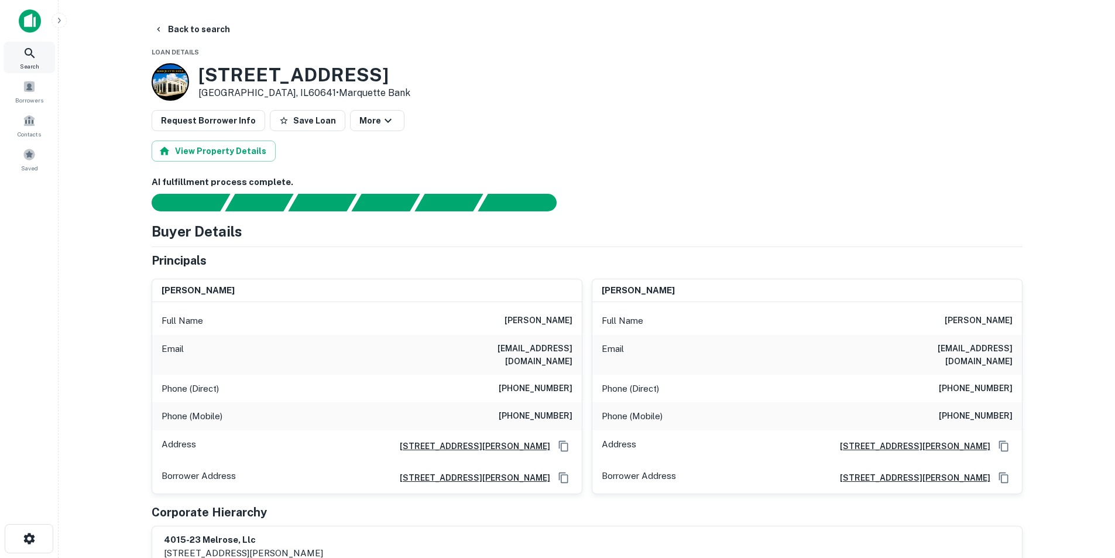 Image resolution: width=1115 pixels, height=558 pixels. I want to click on span: Borrowers, so click(29, 100).